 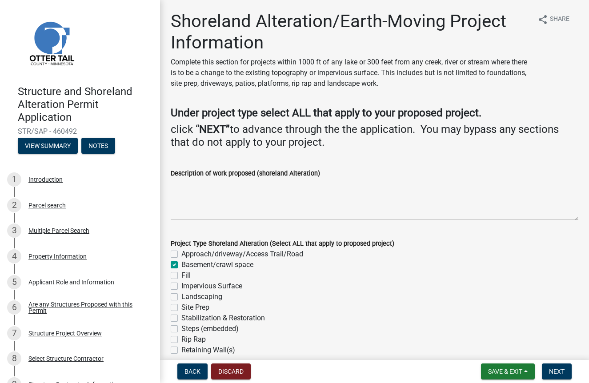 I want to click on button: Next, so click(x=557, y=372).